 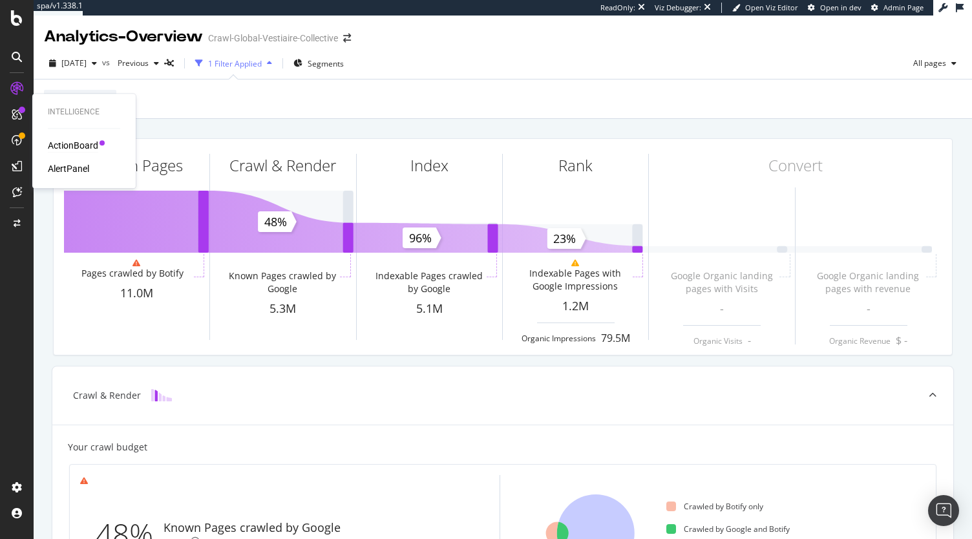 I want to click on button: 1 Filter Applied, so click(x=233, y=63).